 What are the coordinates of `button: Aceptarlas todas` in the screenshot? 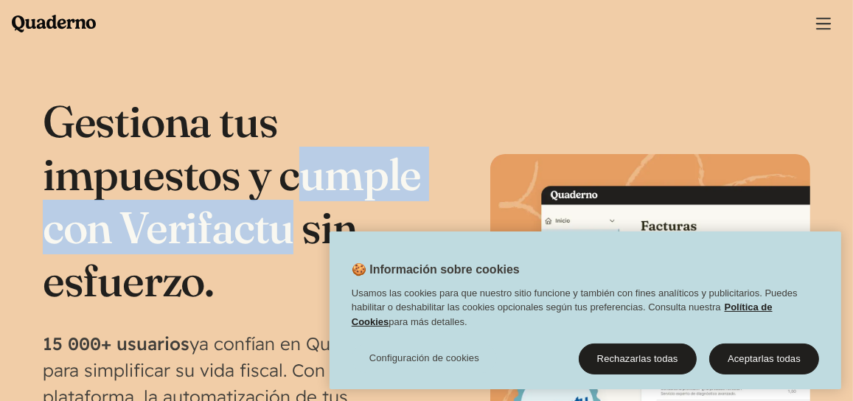 It's located at (764, 359).